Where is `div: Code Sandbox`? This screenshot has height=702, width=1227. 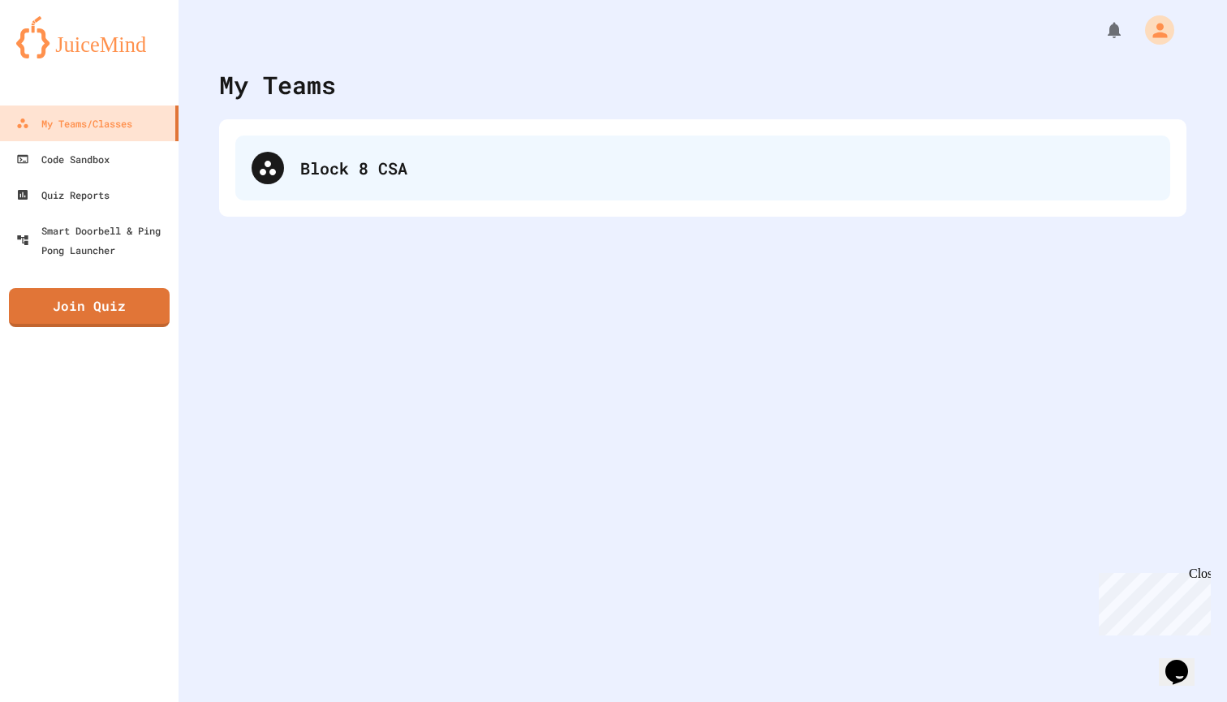
div: Code Sandbox is located at coordinates (63, 159).